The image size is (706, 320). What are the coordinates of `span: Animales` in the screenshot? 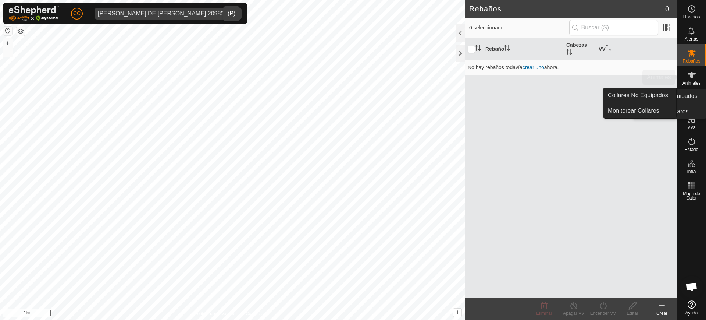 It's located at (691, 83).